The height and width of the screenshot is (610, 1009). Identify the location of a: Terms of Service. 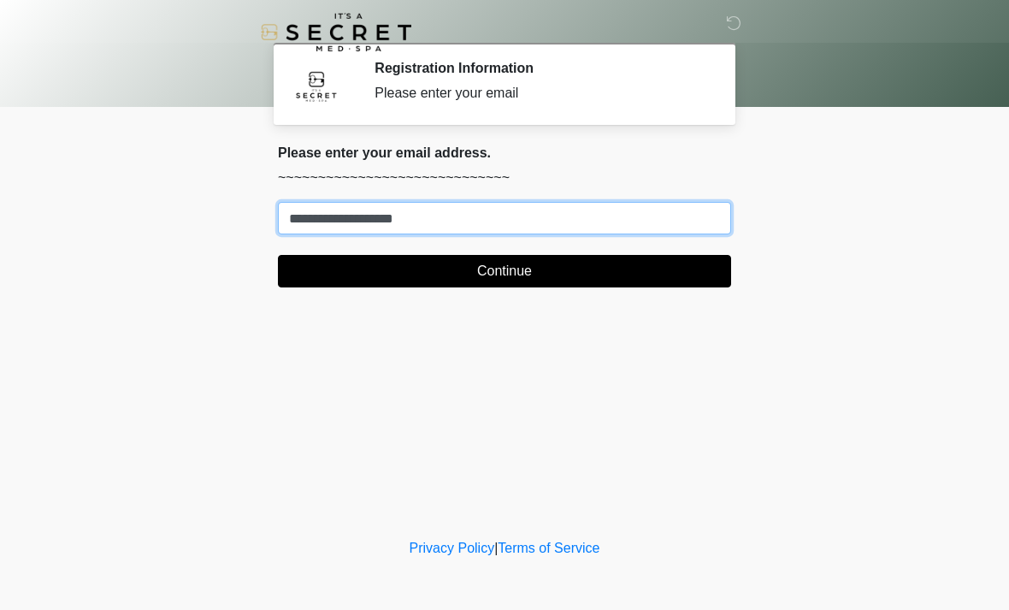
(548, 547).